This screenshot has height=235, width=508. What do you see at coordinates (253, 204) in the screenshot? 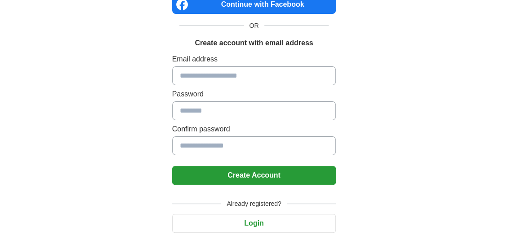
I see `span: Already registered?` at bounding box center [253, 204].